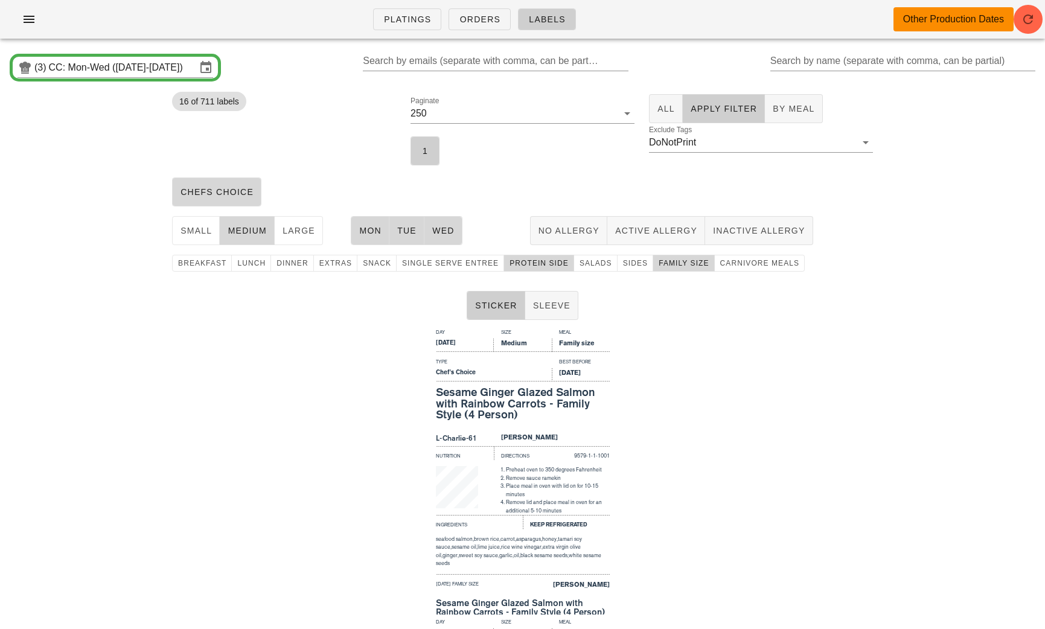 The width and height of the screenshot is (1045, 629). Describe the element at coordinates (450, 555) in the screenshot. I see `span: ginger,` at that location.